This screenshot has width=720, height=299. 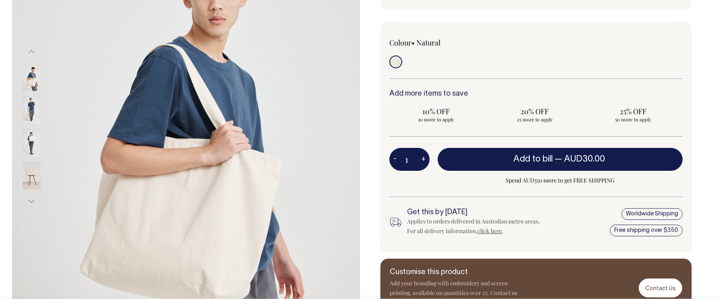 I want to click on div: Colour, so click(x=448, y=43).